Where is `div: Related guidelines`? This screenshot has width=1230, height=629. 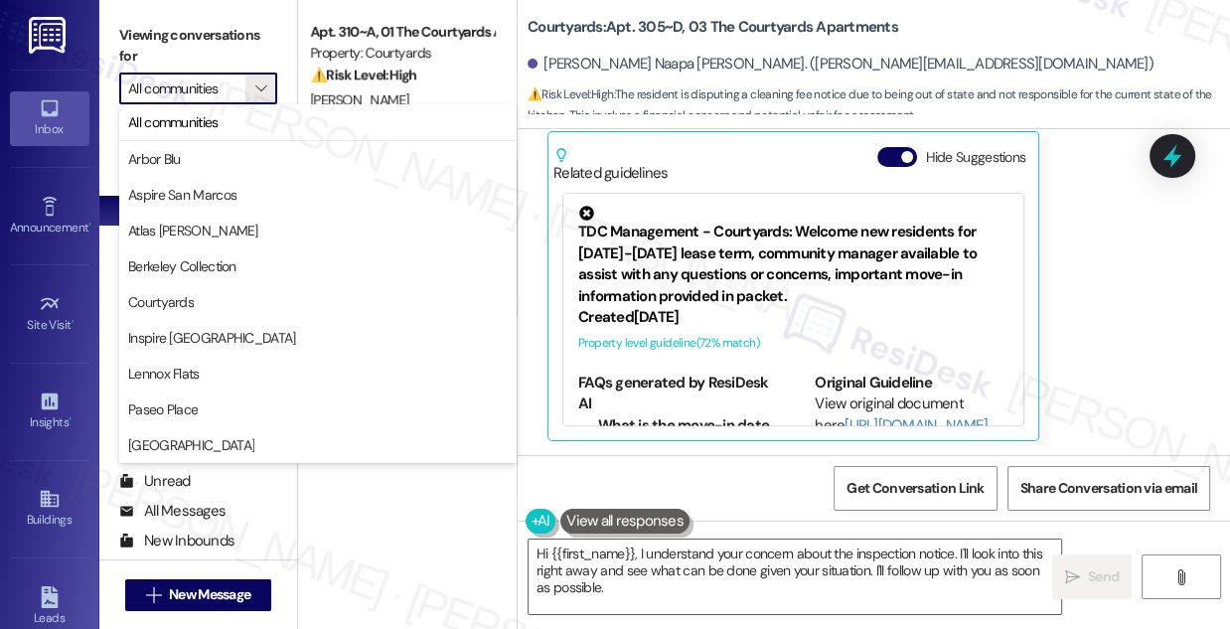
div: Related guidelines is located at coordinates (611, 165).